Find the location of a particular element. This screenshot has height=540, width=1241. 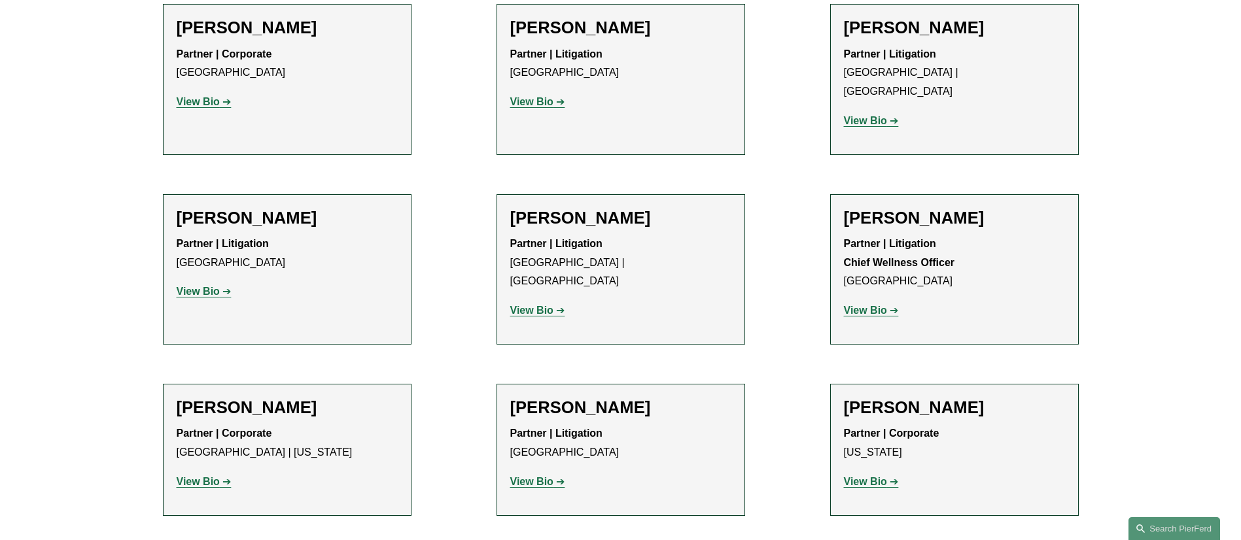

strong: Partner | Litigation Chief Wellness Officer is located at coordinates (899, 253).